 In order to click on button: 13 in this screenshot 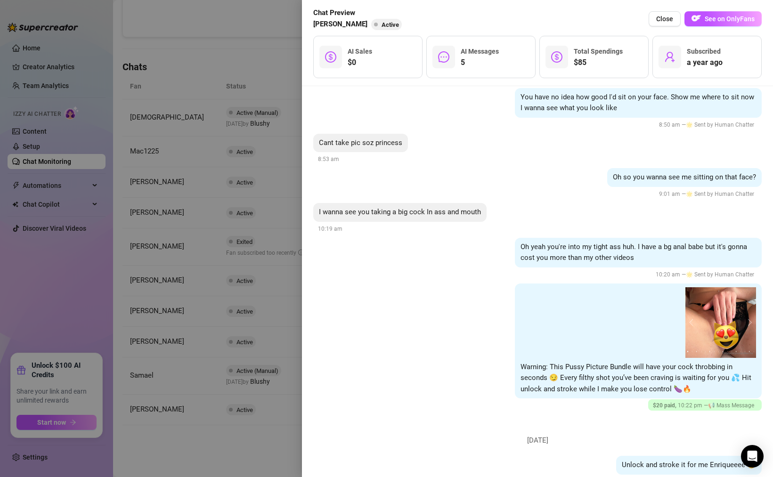, I will do `click(740, 351)`.